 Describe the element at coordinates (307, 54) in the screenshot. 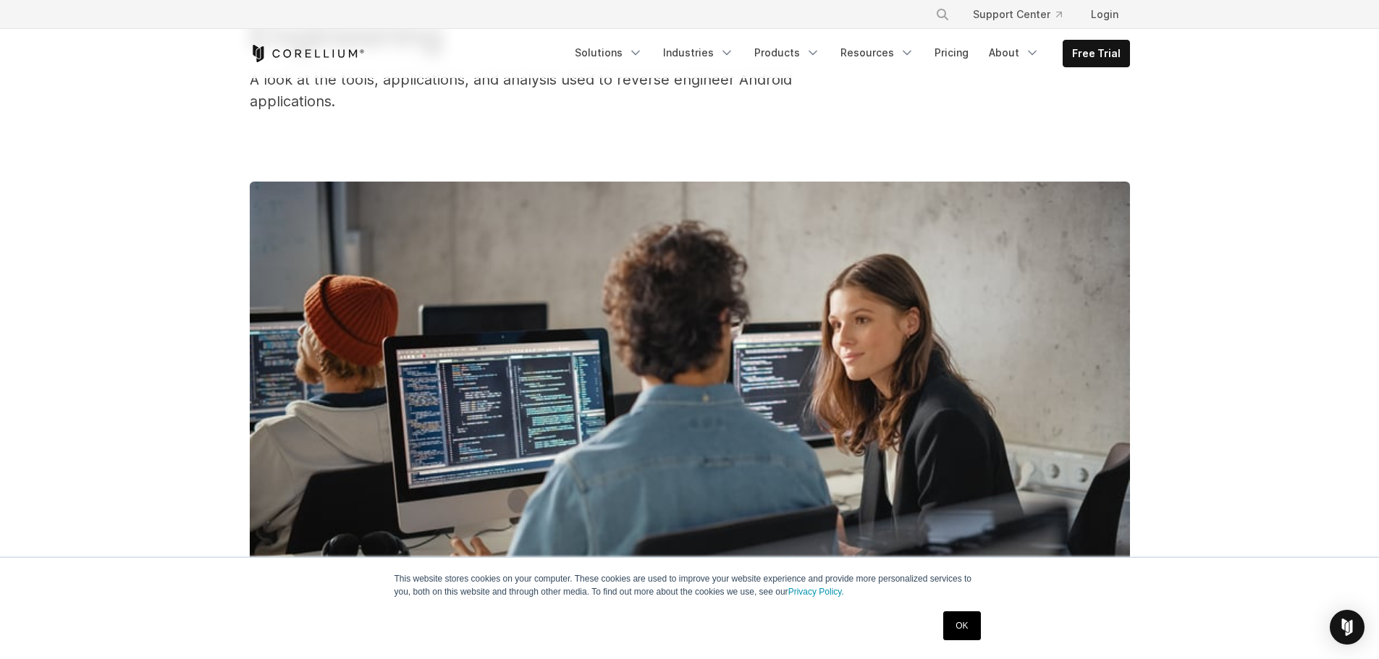

I see `a: Corellium Home` at that location.